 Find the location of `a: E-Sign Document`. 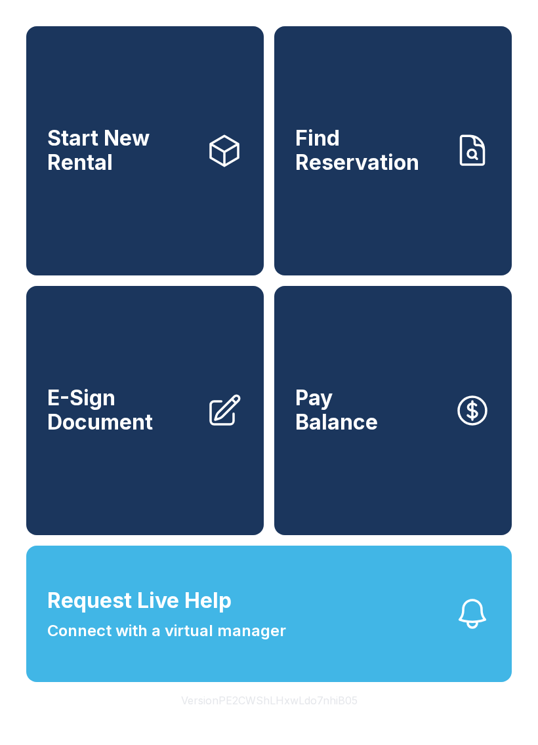

a: E-Sign Document is located at coordinates (145, 410).